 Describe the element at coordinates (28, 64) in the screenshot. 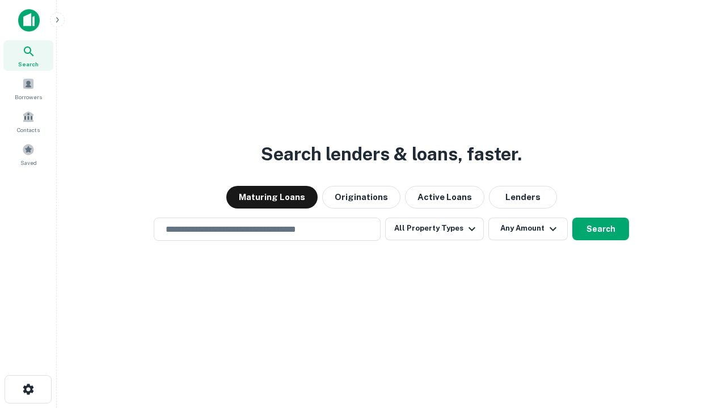

I see `span: Search` at that location.